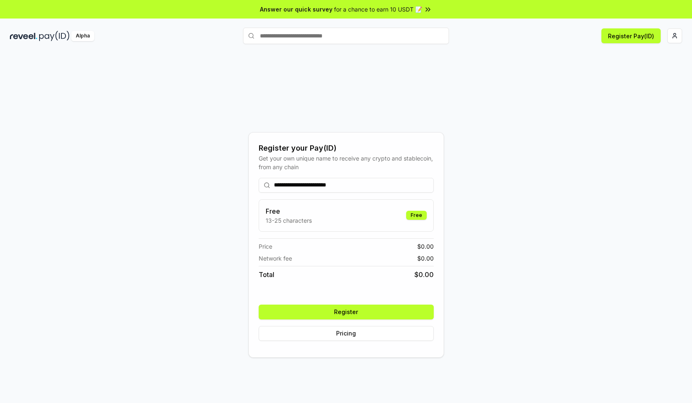  I want to click on img: pay_id, so click(54, 36).